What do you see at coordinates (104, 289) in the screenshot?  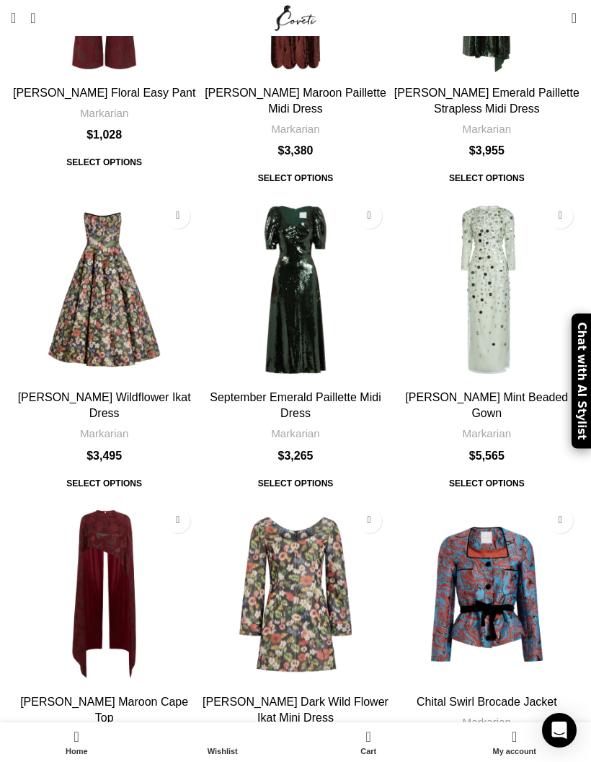 I see `a: Rousseau Wildflower Ikat Dress` at bounding box center [104, 289].